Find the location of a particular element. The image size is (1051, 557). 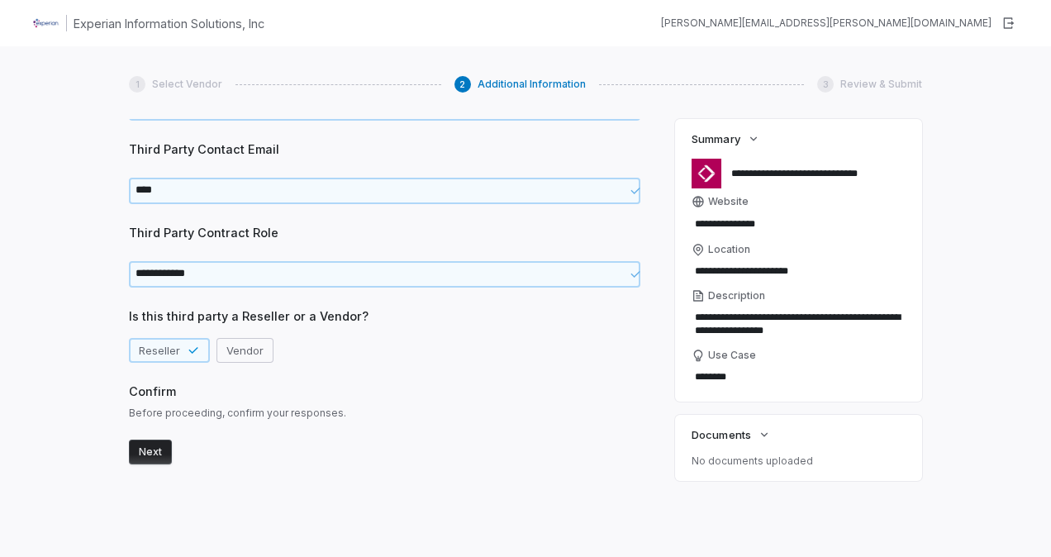

button: Reseller is located at coordinates (169, 350).